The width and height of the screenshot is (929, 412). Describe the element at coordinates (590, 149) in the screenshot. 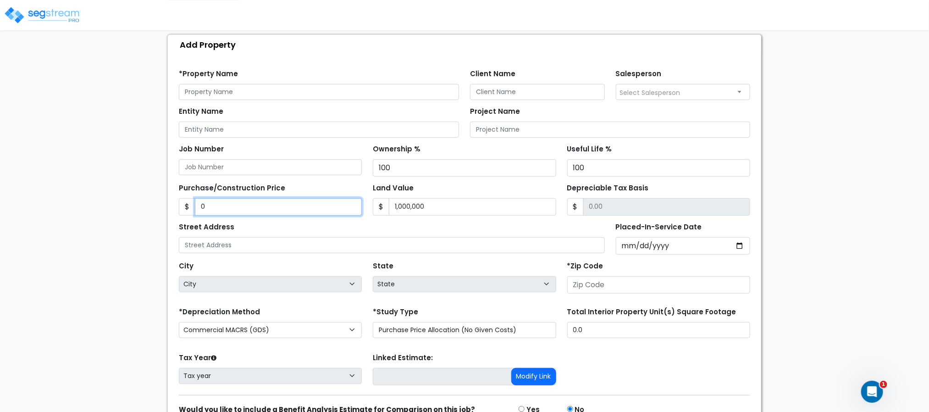

I see `label: Useful Life %` at that location.